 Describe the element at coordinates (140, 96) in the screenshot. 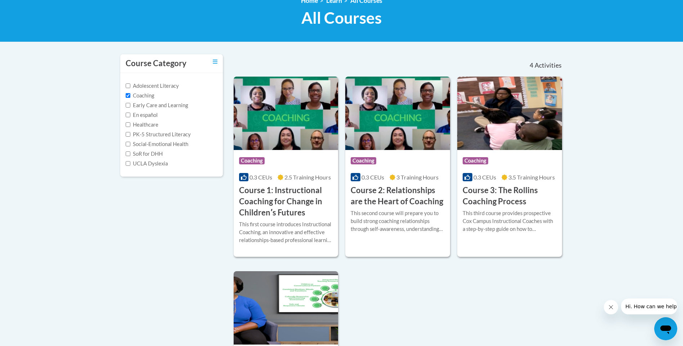

I see `label: Coaching` at that location.